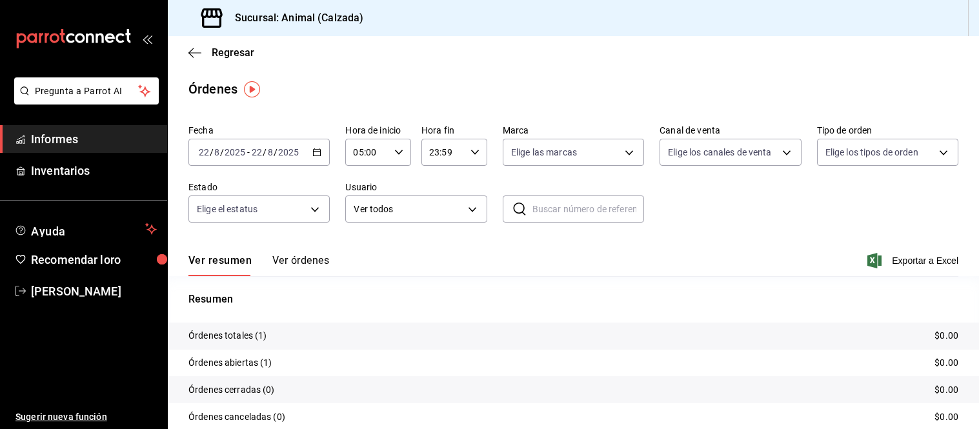 This screenshot has height=429, width=979. What do you see at coordinates (914, 261) in the screenshot?
I see `button: Exportar a Excel` at bounding box center [914, 261].